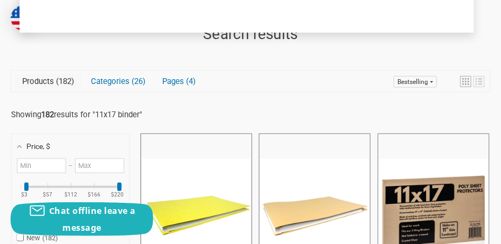 The width and height of the screenshot is (501, 244). What do you see at coordinates (118, 81) in the screenshot?
I see `a: View Categories Tab` at bounding box center [118, 81].